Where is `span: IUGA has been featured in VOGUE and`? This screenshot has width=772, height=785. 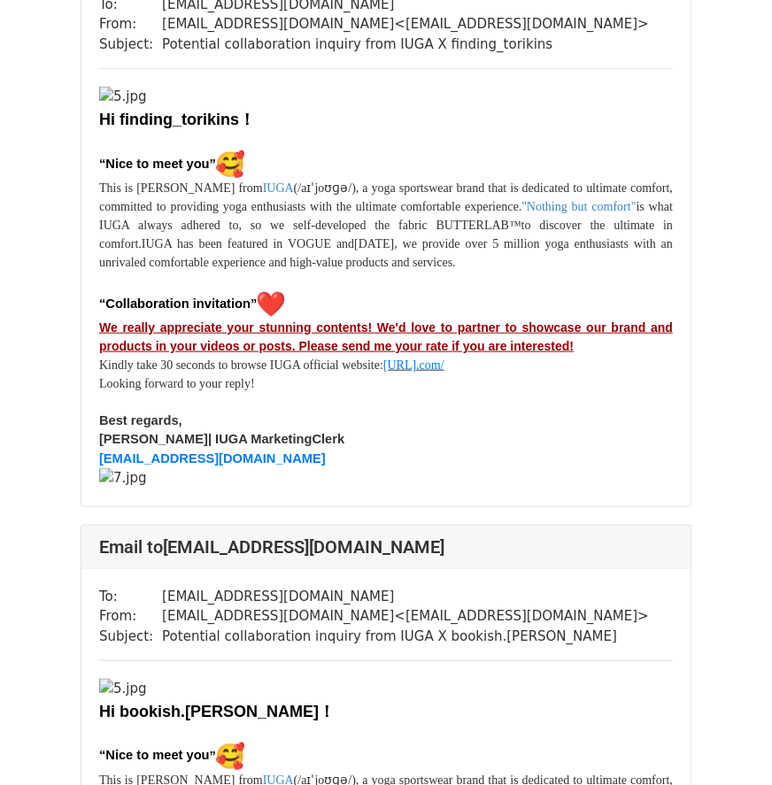
span: IUGA has been featured in VOGUE and is located at coordinates (248, 243).